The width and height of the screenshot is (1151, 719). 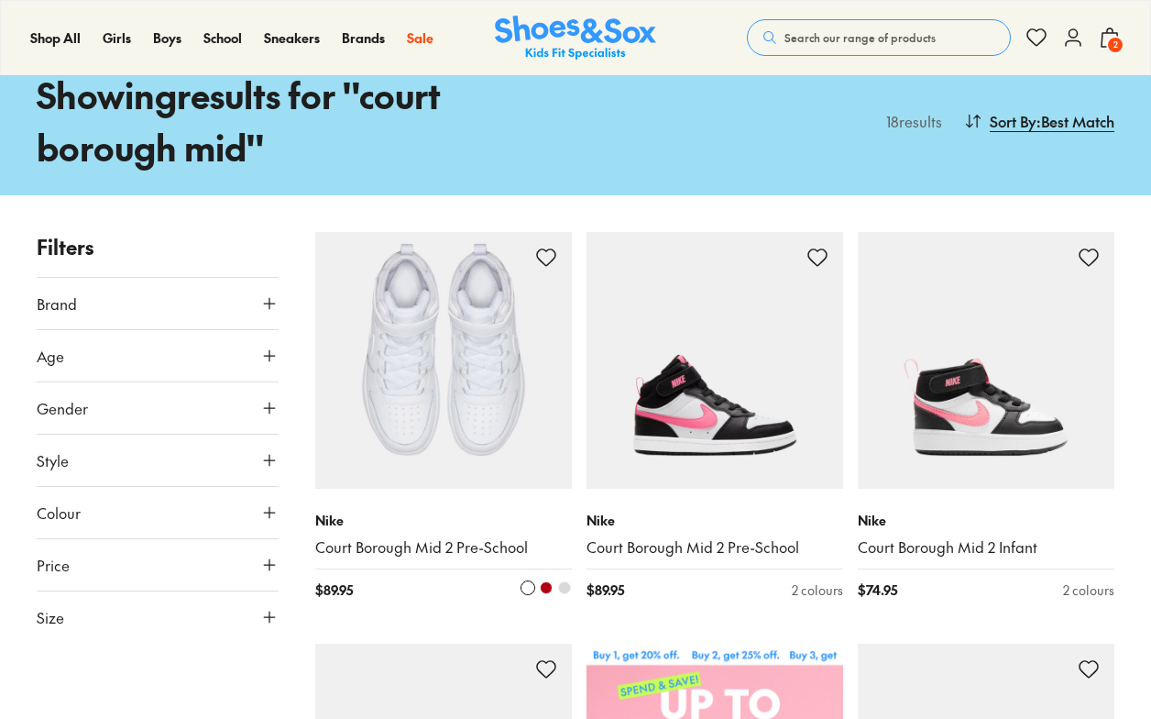 I want to click on span: Sneakers, so click(x=291, y=38).